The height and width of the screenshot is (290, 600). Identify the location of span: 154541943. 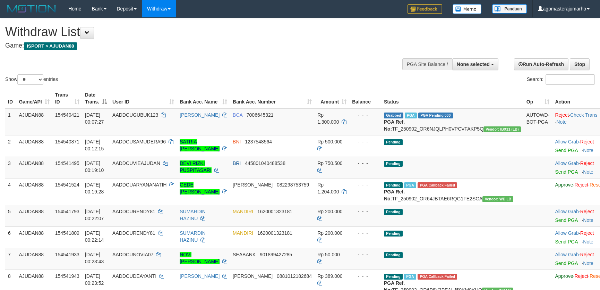
(67, 276).